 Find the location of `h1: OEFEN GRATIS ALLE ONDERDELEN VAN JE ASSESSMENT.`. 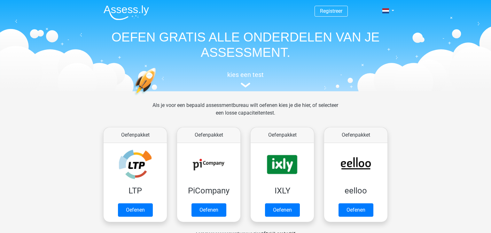

h1: OEFEN GRATIS ALLE ONDERDELEN VAN JE ASSESSMENT. is located at coordinates (245, 45).